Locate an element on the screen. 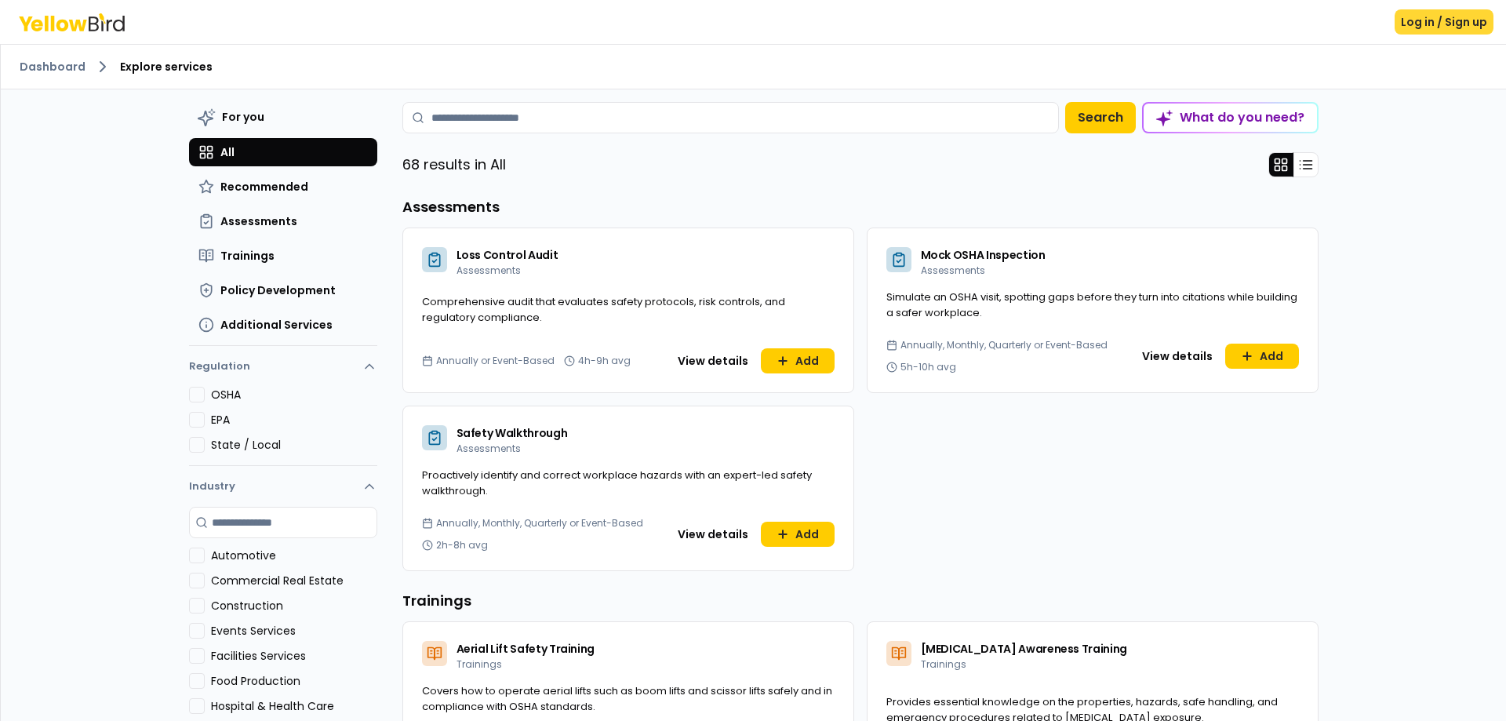  a: Dashboard is located at coordinates (53, 67).